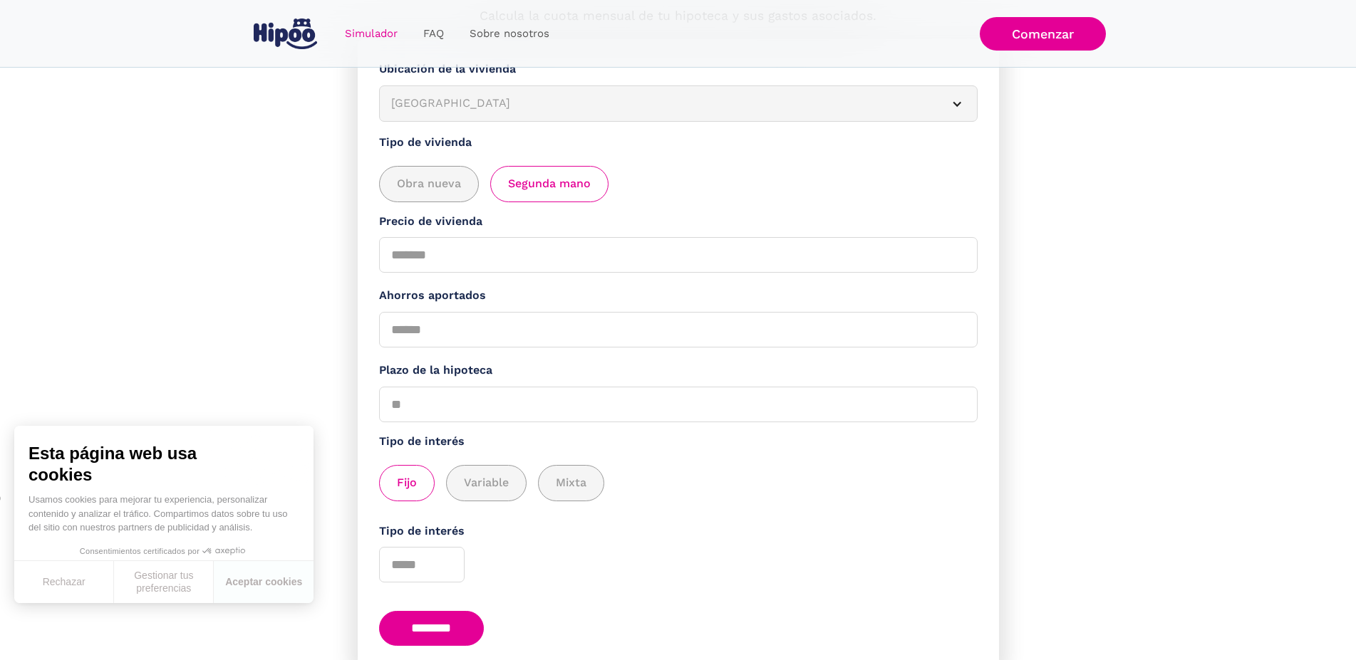 The height and width of the screenshot is (660, 1356). I want to click on a: Comenzar, so click(1042, 33).